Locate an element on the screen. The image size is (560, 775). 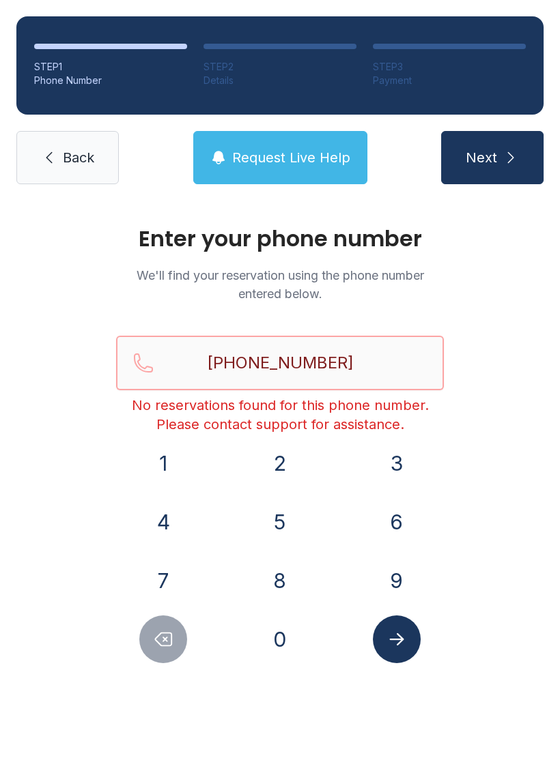
button: Submit lookup form is located at coordinates (397, 640).